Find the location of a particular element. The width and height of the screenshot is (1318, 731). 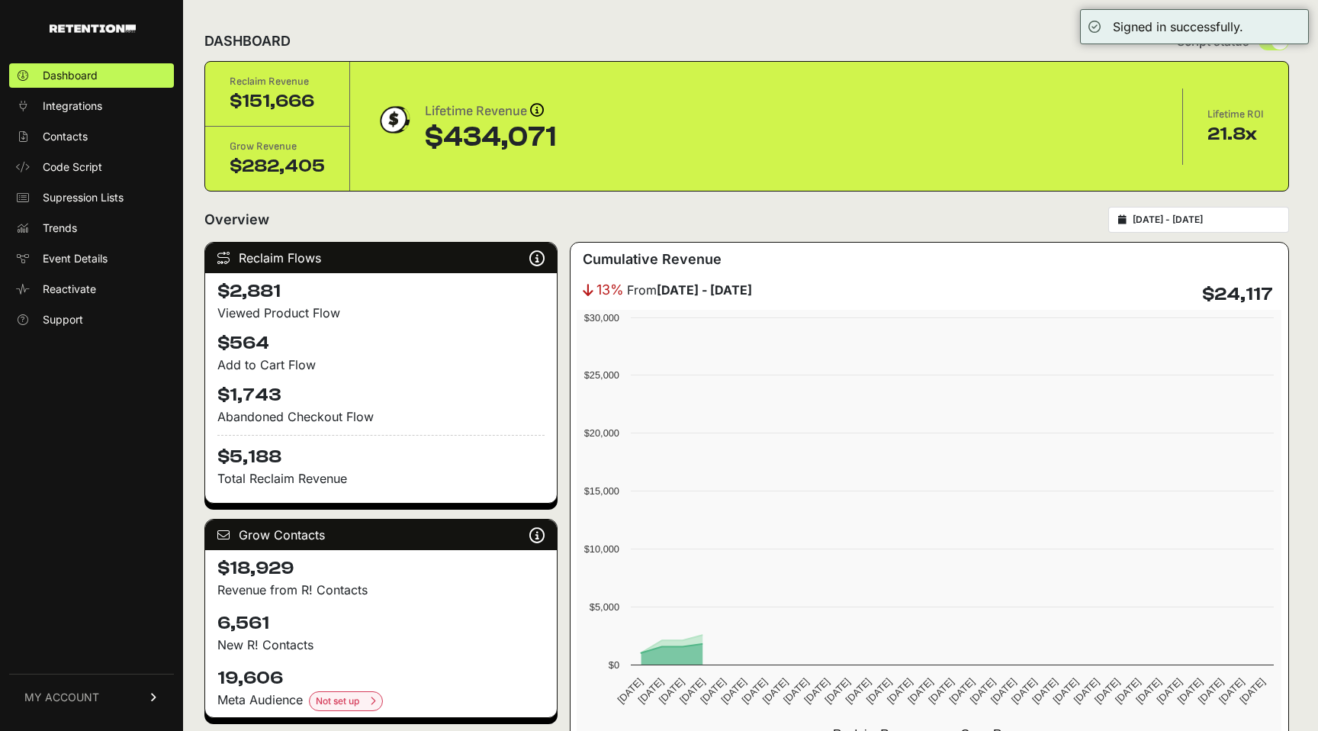

h4: $24,117 is located at coordinates (1237, 294).